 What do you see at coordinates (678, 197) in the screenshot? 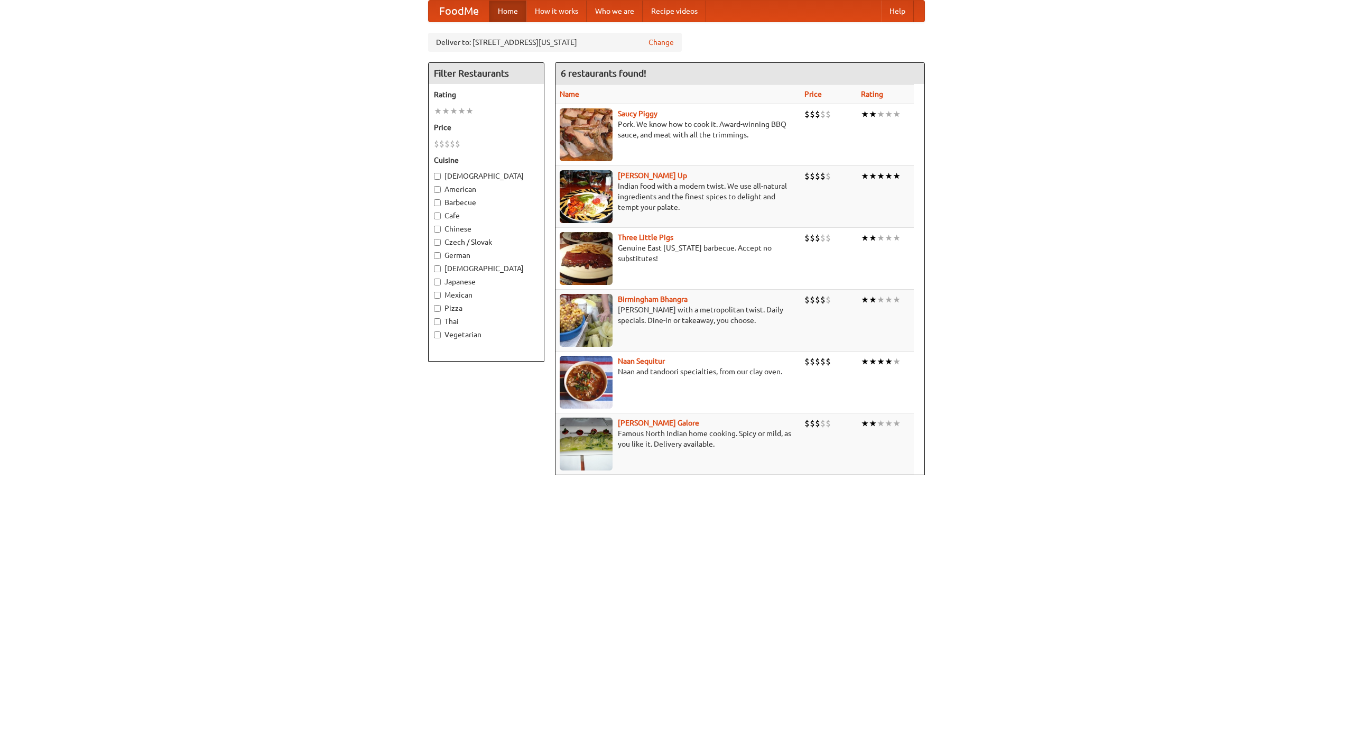
I see `p: Indian food with a modern twist. We use all-natural ingredients and the finest spices to delight ...` at bounding box center [678, 197].